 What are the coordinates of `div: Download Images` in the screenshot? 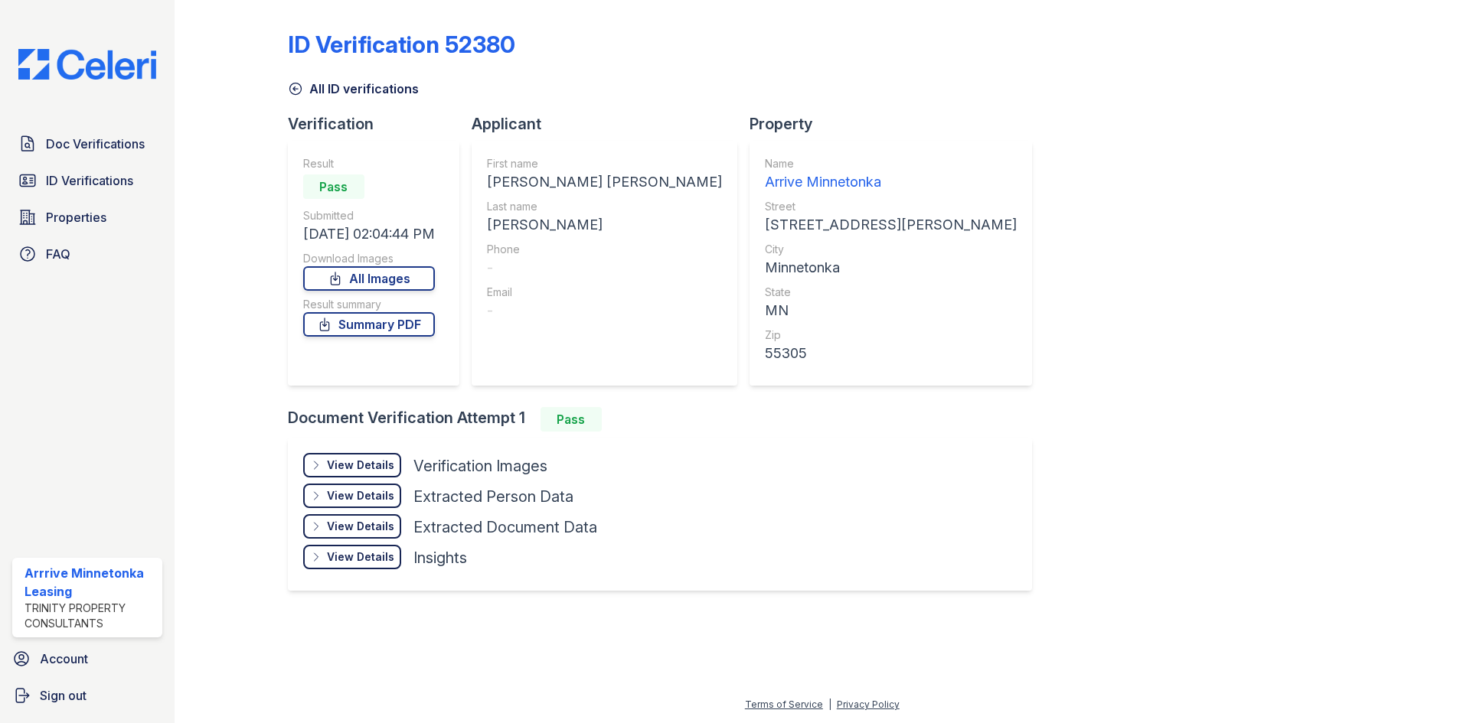 It's located at (369, 259).